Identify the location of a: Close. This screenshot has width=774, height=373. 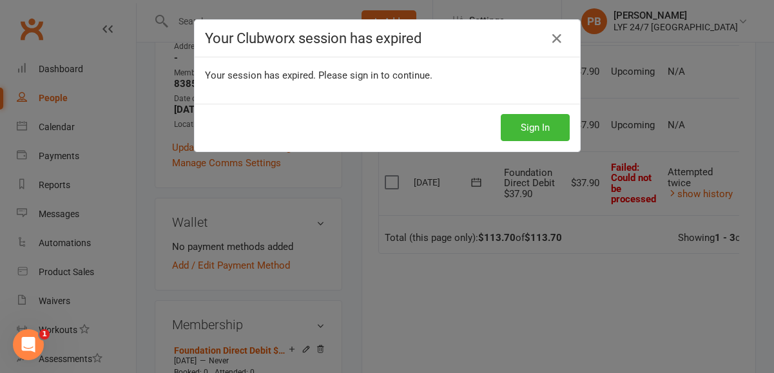
(557, 39).